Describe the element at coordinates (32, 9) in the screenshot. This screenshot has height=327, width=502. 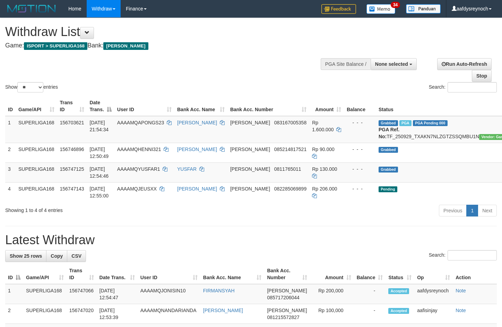
I see `img: MOTION_logo.png` at that location.